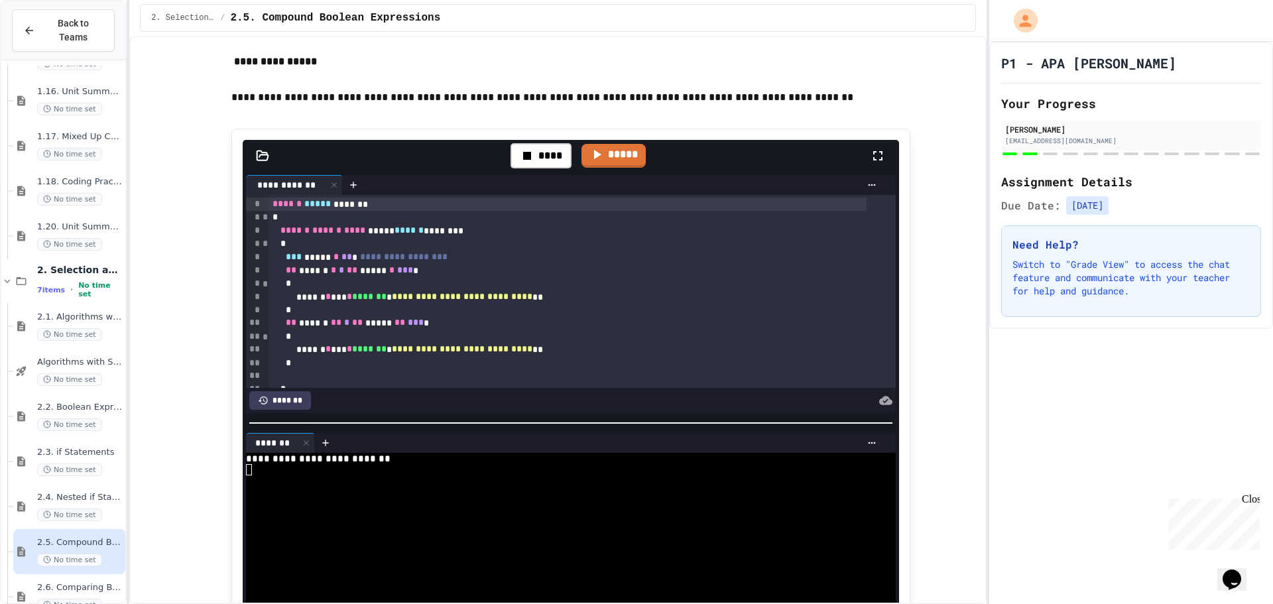  What do you see at coordinates (80, 92) in the screenshot?
I see `span: 1.16. Unit Summary 1a (1.1-1.6)` at bounding box center [80, 92].